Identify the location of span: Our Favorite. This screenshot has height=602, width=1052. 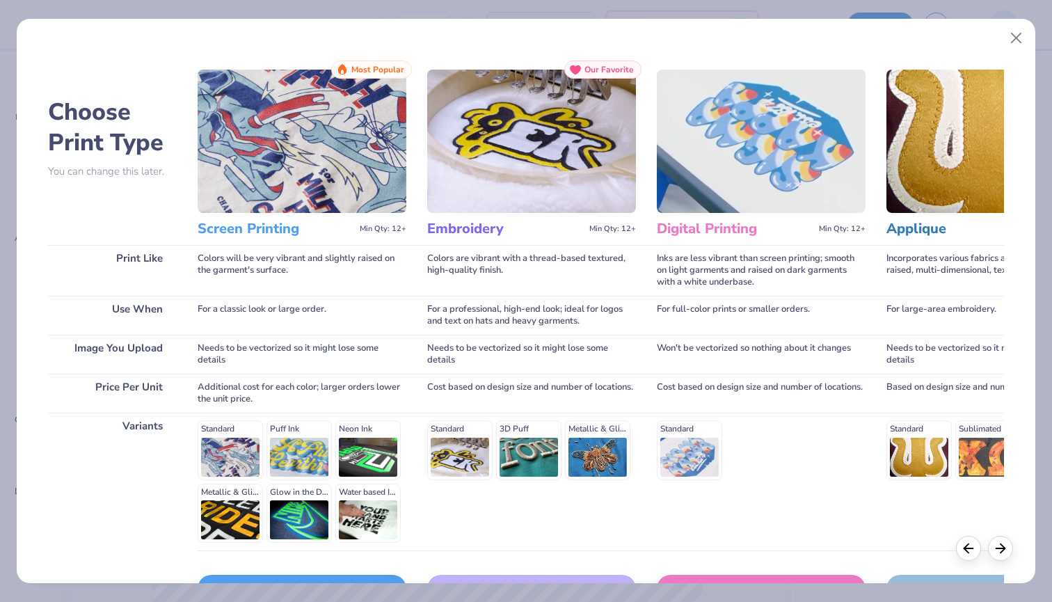
(609, 70).